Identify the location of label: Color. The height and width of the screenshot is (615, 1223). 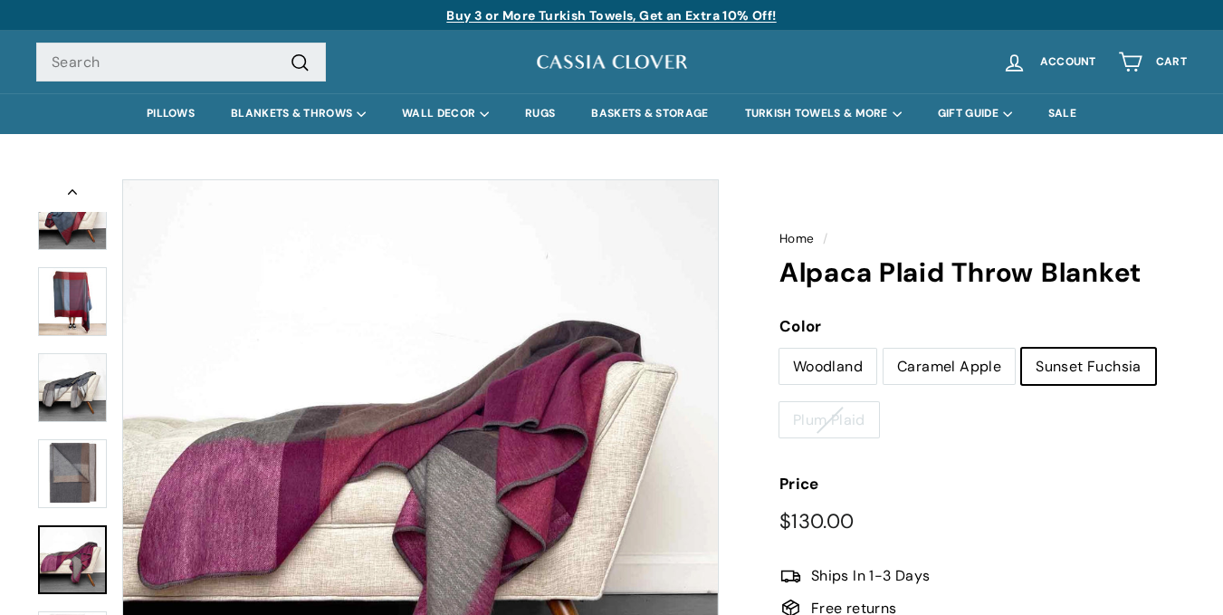
(983, 326).